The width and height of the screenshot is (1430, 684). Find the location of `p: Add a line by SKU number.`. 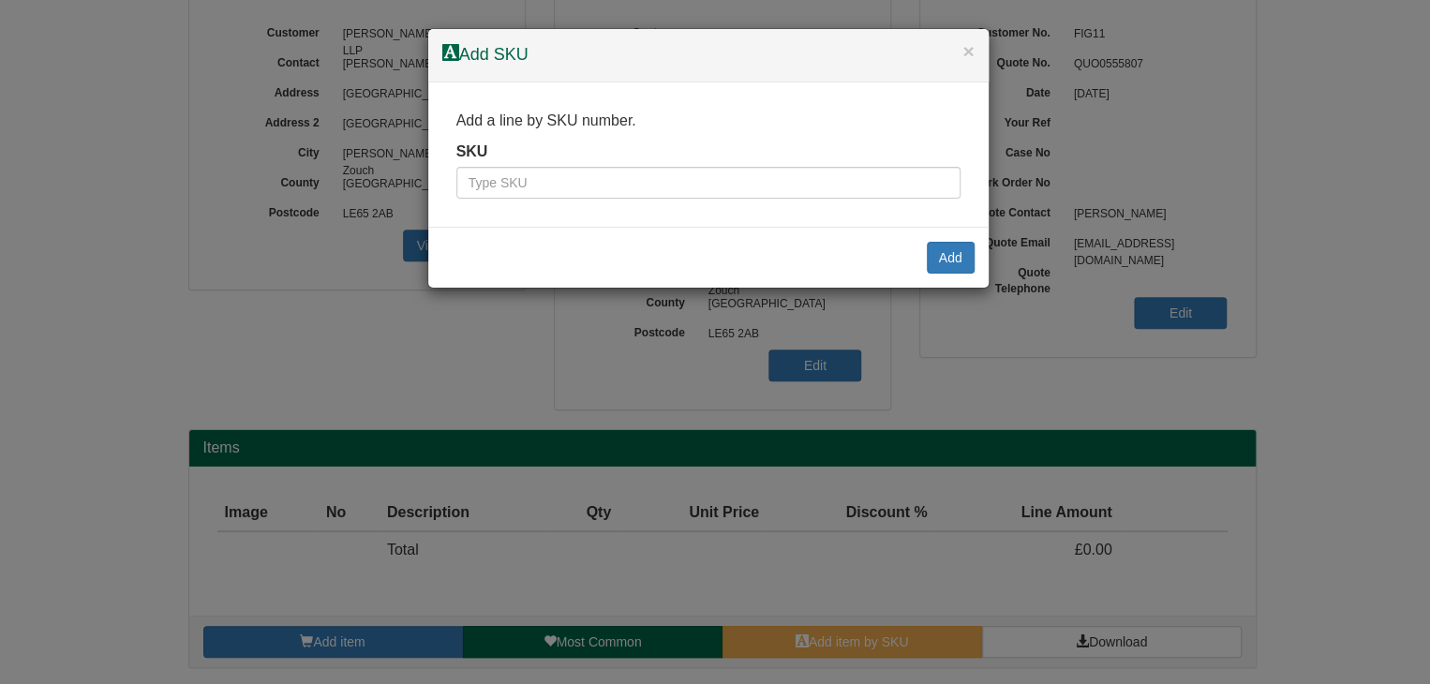

p: Add a line by SKU number. is located at coordinates (708, 121).